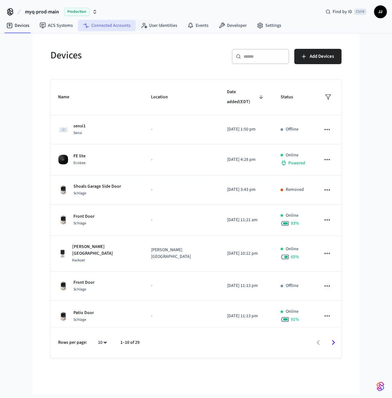 Image resolution: width=392 pixels, height=398 pixels. What do you see at coordinates (79, 156) in the screenshot?
I see `p: FE lite` at bounding box center [79, 156].